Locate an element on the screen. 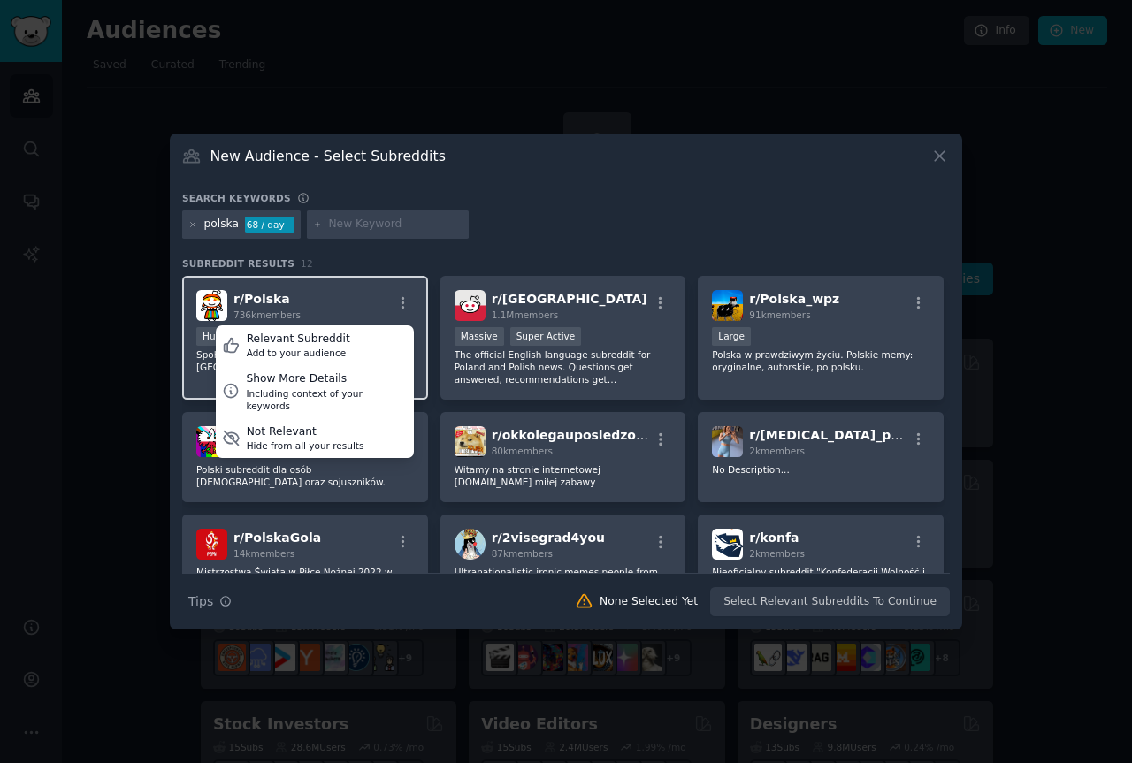 Image resolution: width=1132 pixels, height=763 pixels. div: Hide from all your results is located at coordinates (305, 446).